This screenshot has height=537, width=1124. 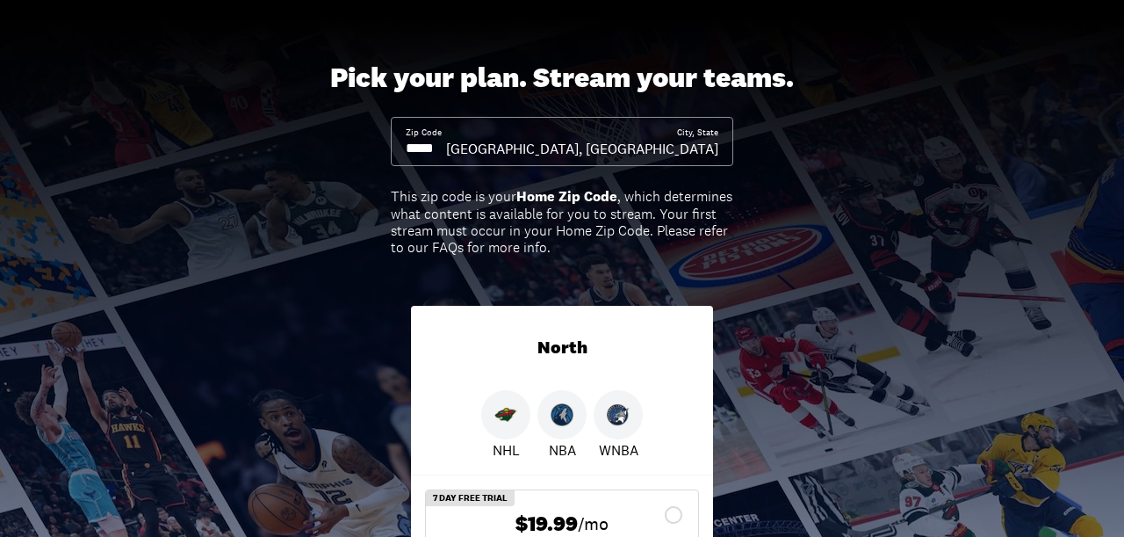 I want to click on div: 7 Day Free Trial, so click(x=470, y=498).